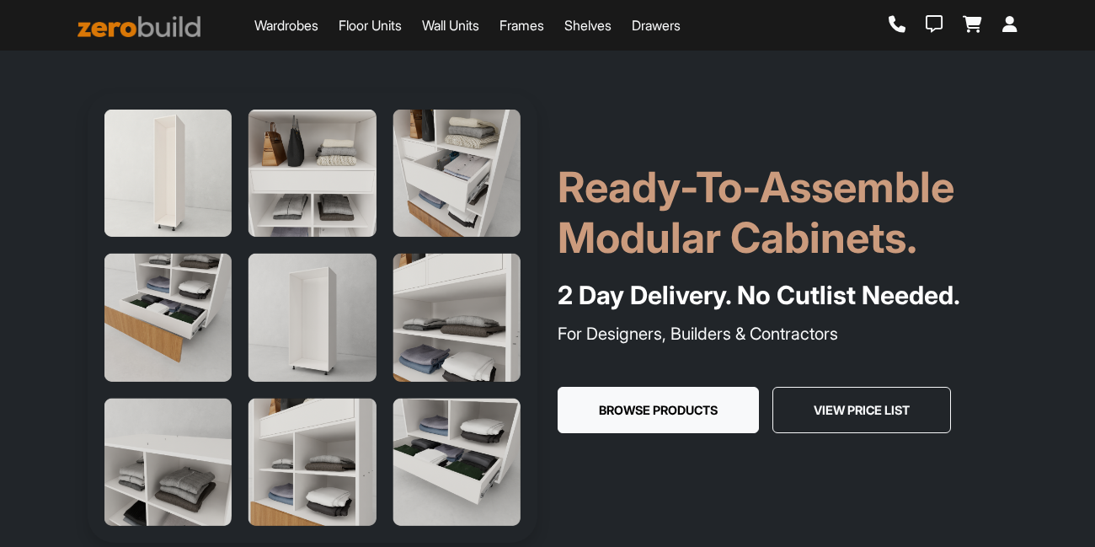 This screenshot has height=547, width=1095. What do you see at coordinates (451, 25) in the screenshot?
I see `a: Wall Units` at bounding box center [451, 25].